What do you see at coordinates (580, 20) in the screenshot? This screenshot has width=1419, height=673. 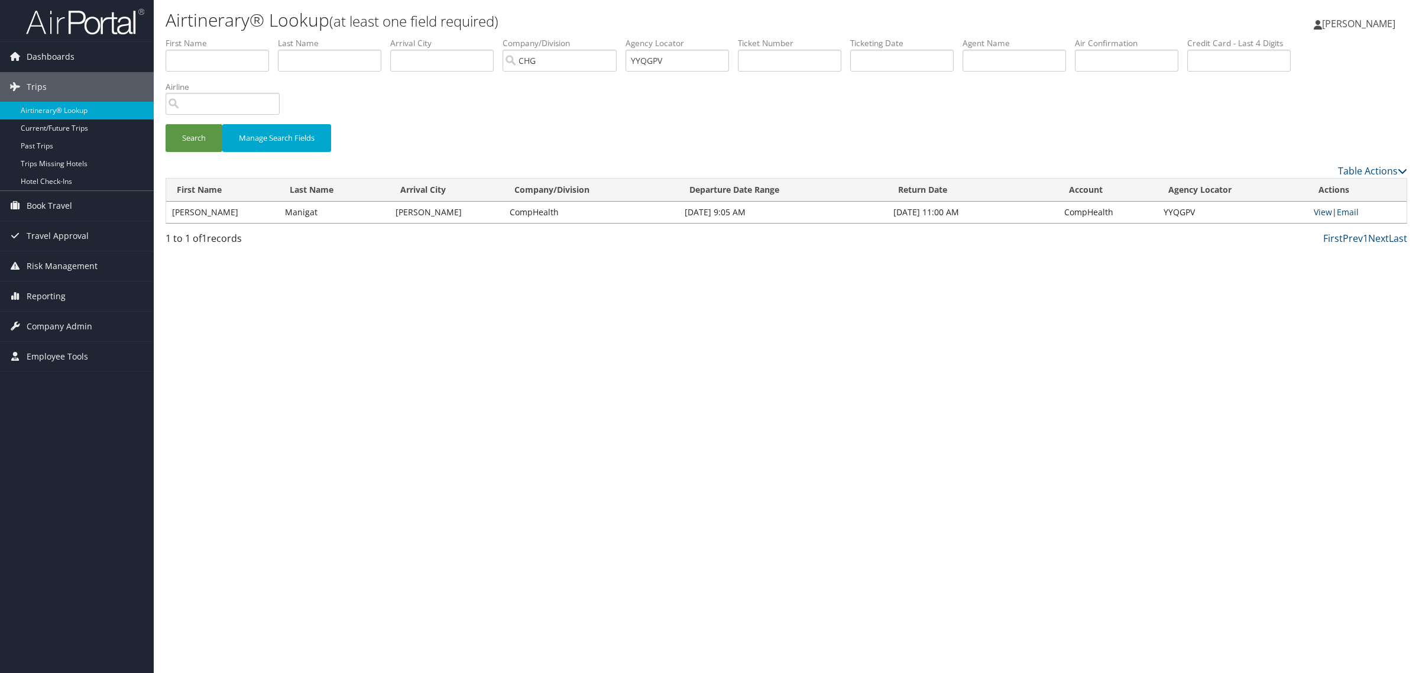 I see `h1: Airtinerary® Lookup` at bounding box center [580, 20].